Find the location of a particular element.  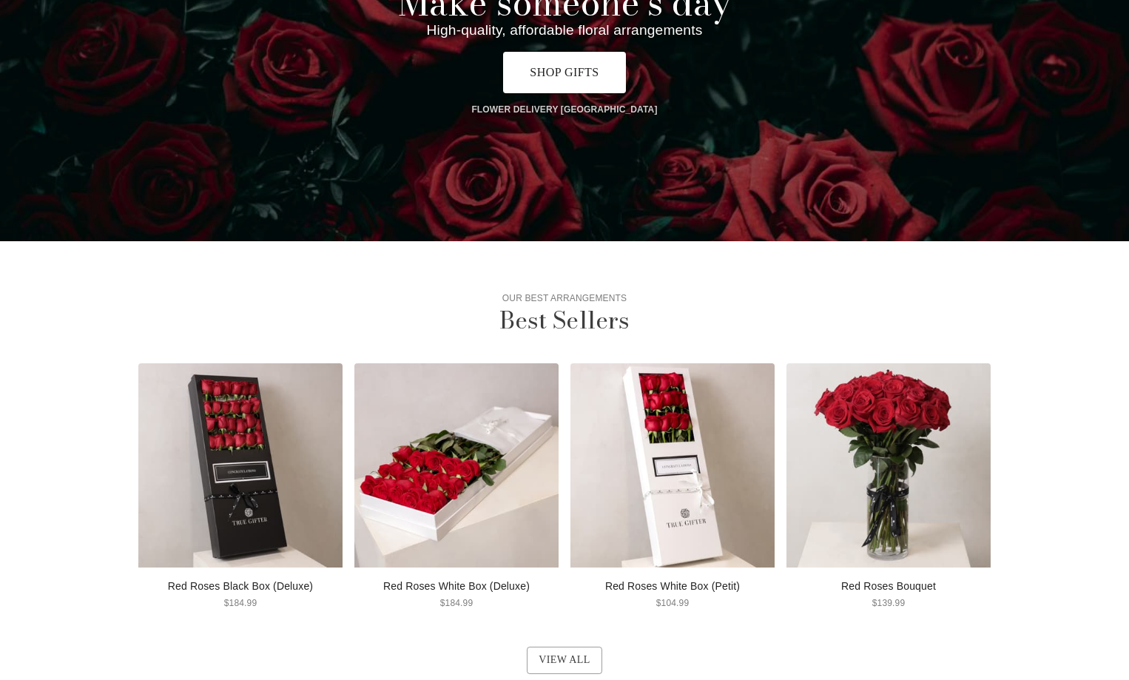

p: Red Roses White Box (Deluxe) is located at coordinates (456, 586).